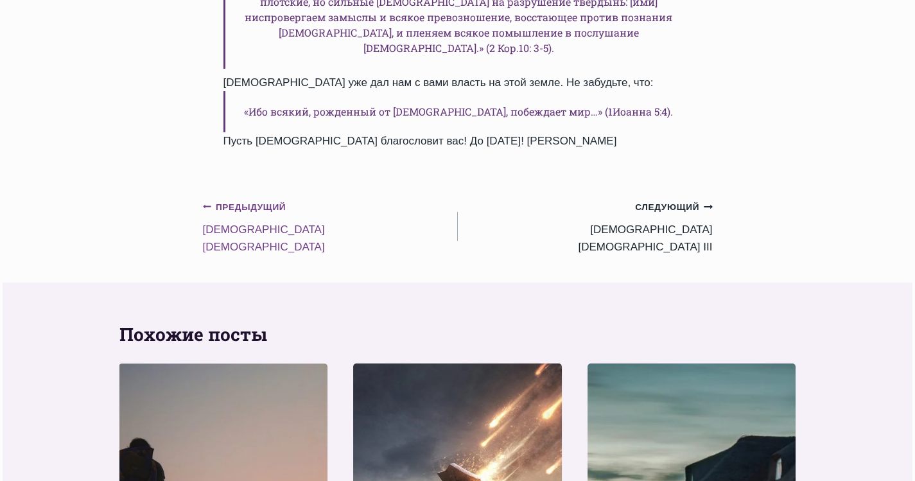 Image resolution: width=915 pixels, height=481 pixels. I want to click on nav: Записи, so click(458, 227).